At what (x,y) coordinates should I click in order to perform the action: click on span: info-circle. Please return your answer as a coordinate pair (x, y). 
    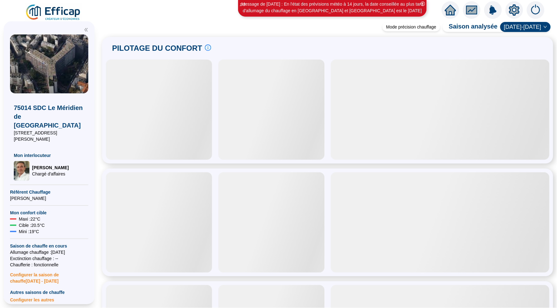
    Looking at the image, I should click on (208, 48).